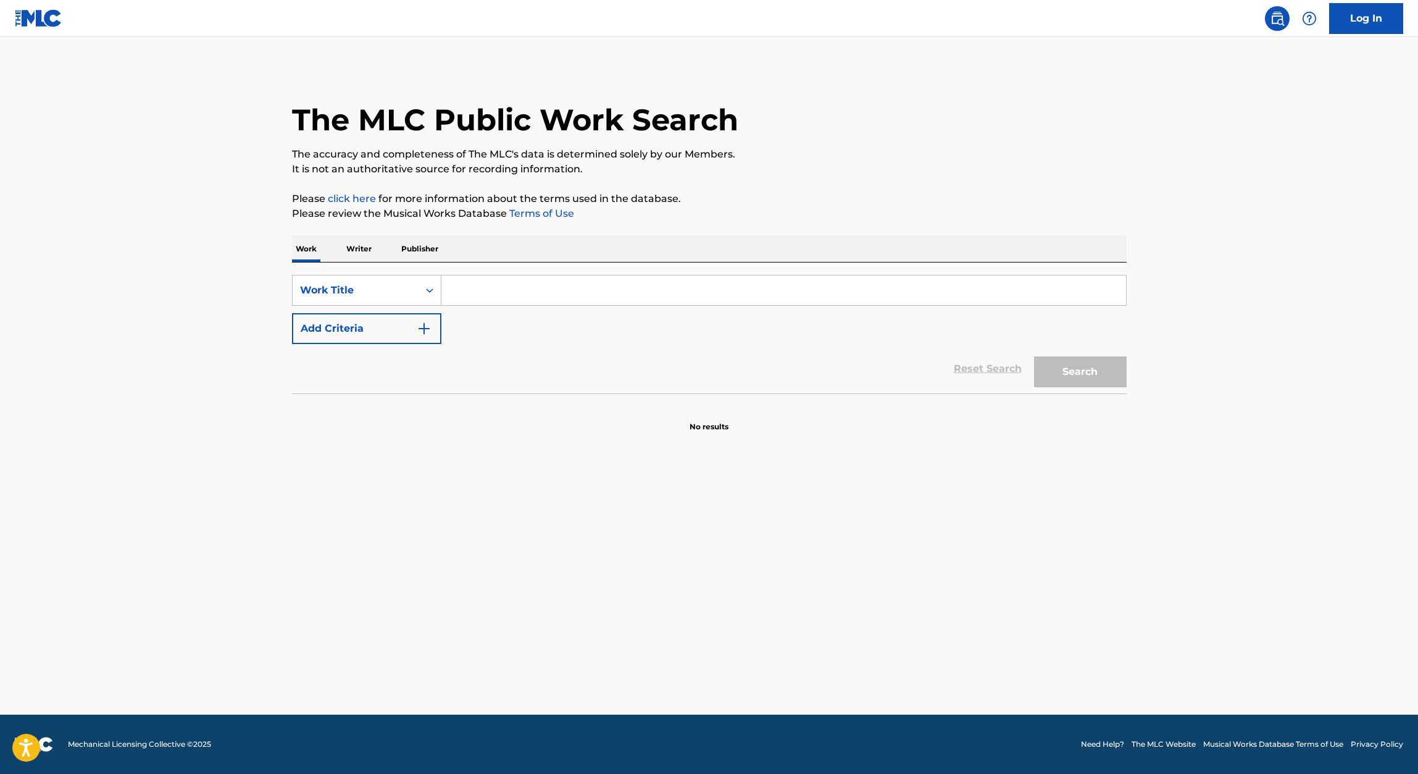 The height and width of the screenshot is (774, 1418). What do you see at coordinates (34, 744) in the screenshot?
I see `img: logo` at bounding box center [34, 744].